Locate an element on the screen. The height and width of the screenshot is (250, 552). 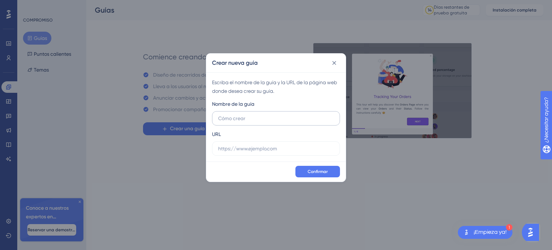
font: ¿Necesitar ayuda? is located at coordinates (40, 6).